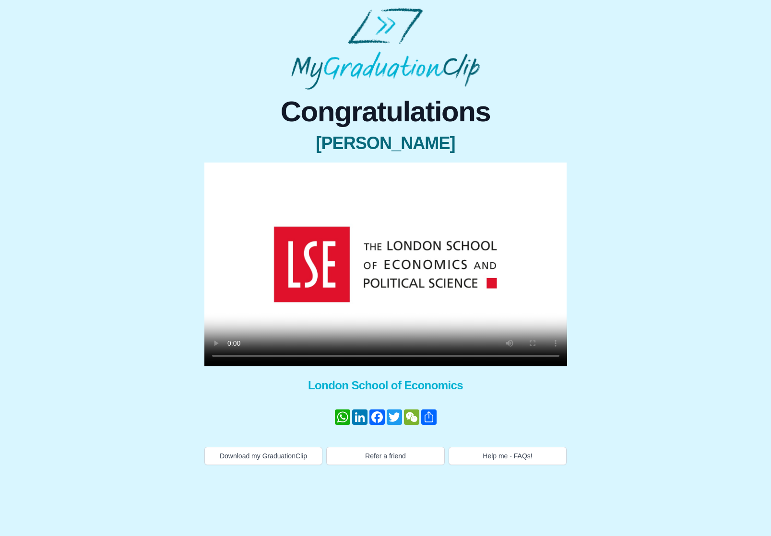 The image size is (771, 536). What do you see at coordinates (263, 456) in the screenshot?
I see `button: Download my GraduationClip` at bounding box center [263, 456].